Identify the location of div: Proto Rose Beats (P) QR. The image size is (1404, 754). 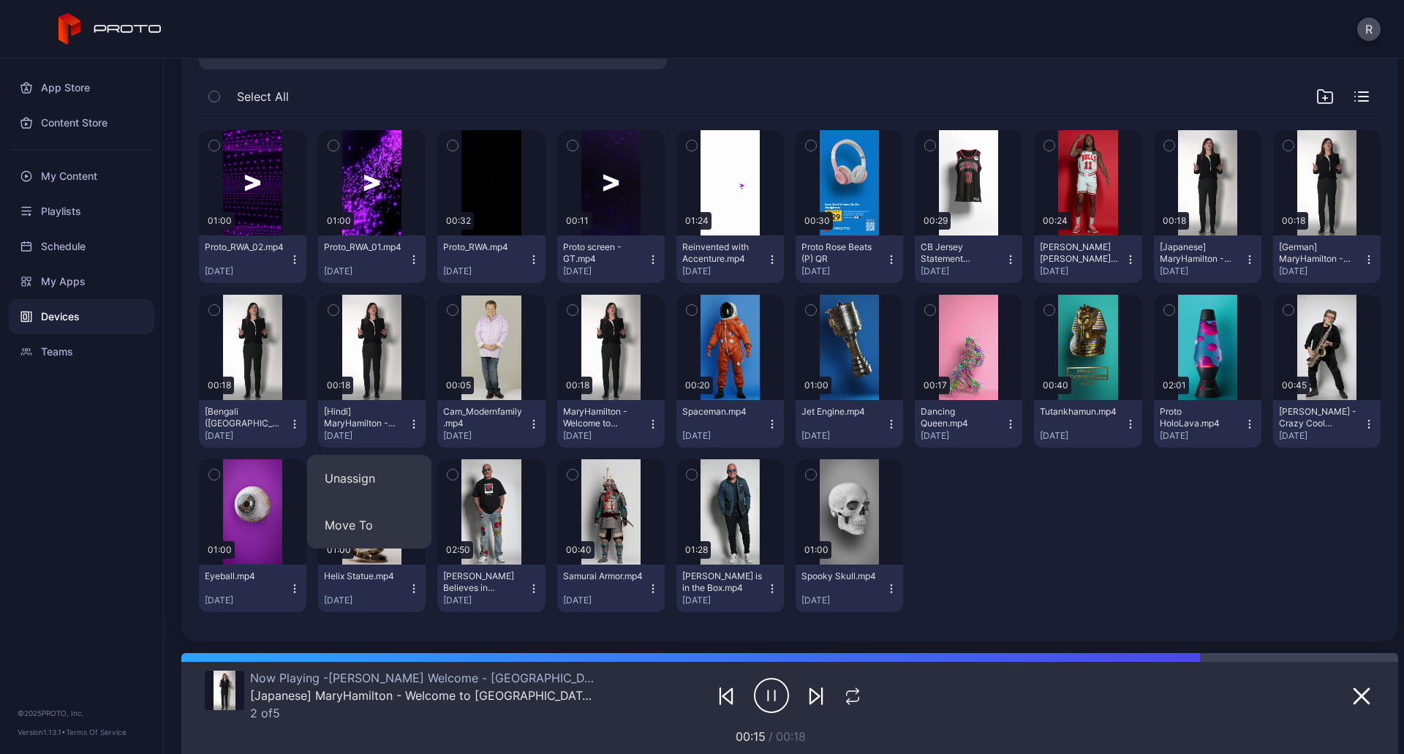
(842, 253).